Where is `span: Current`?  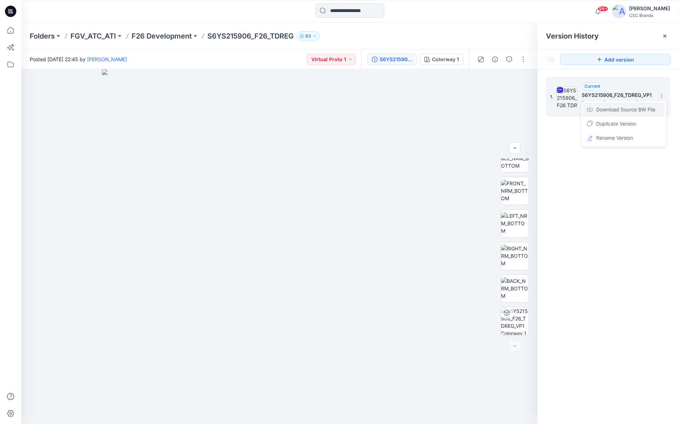 span: Current is located at coordinates (593, 86).